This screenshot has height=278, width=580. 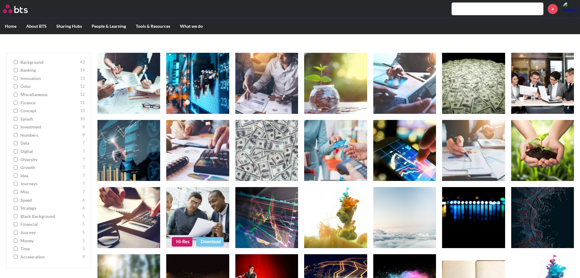 I want to click on label: Tools & Resources, so click(x=153, y=26).